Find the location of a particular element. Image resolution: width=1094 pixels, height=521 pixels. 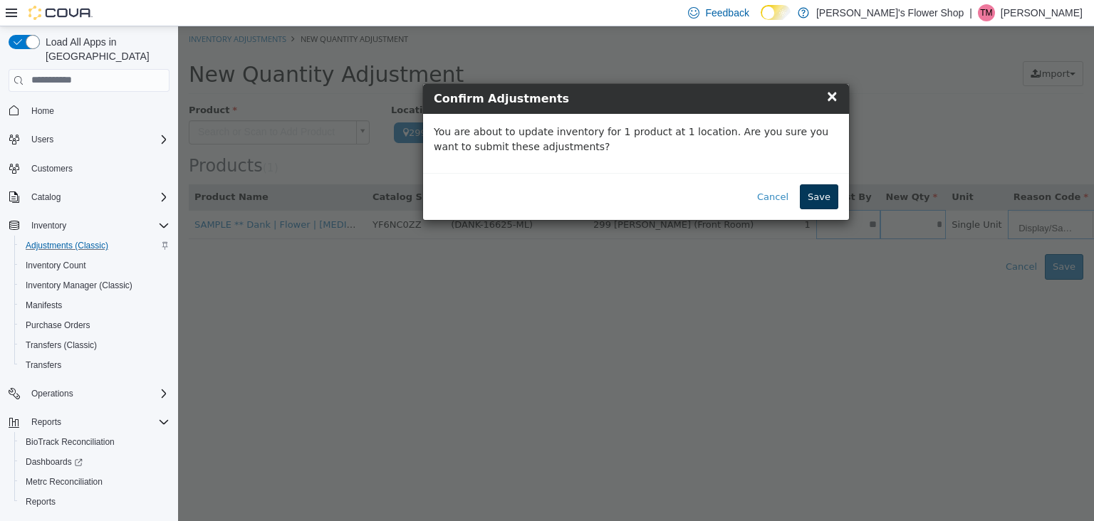

button: BioTrack Reconciliation is located at coordinates (95, 442).